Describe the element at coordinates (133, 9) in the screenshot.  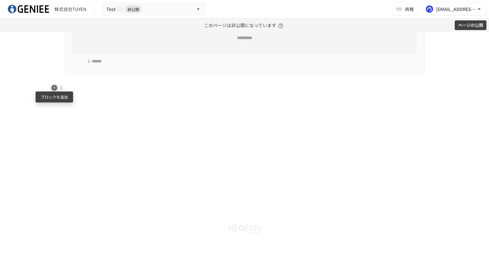
I see `span: 非公開` at that location.